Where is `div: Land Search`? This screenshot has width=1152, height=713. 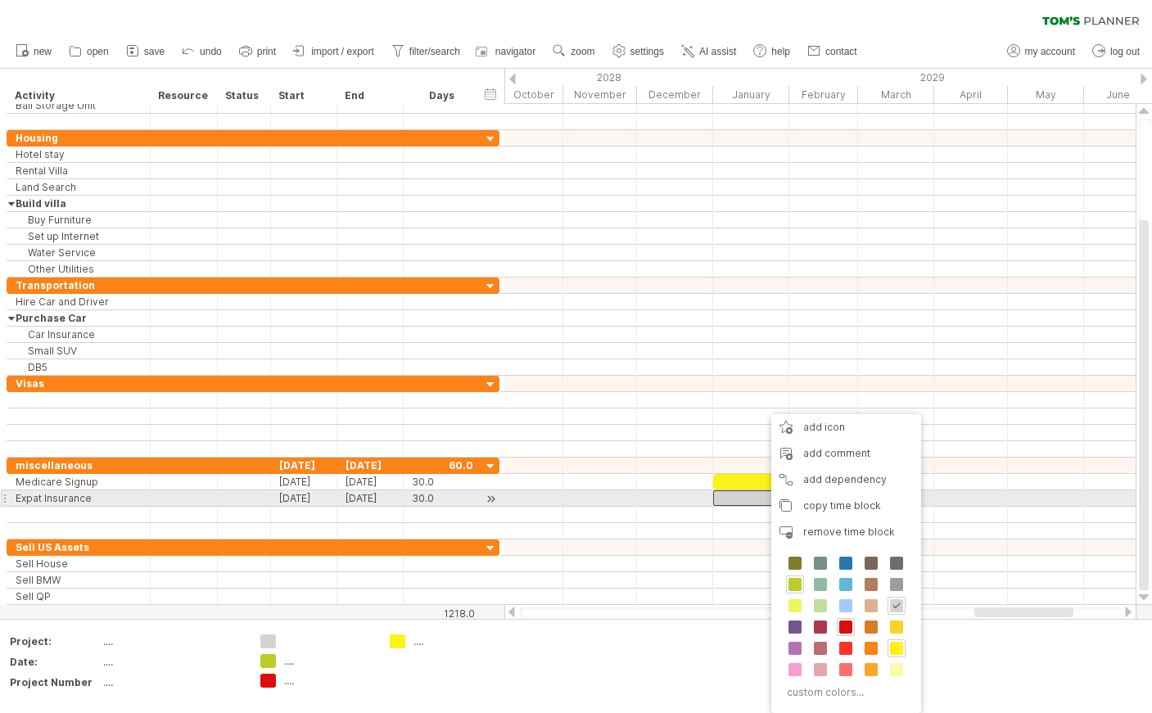
div: Land Search is located at coordinates (79, 187).